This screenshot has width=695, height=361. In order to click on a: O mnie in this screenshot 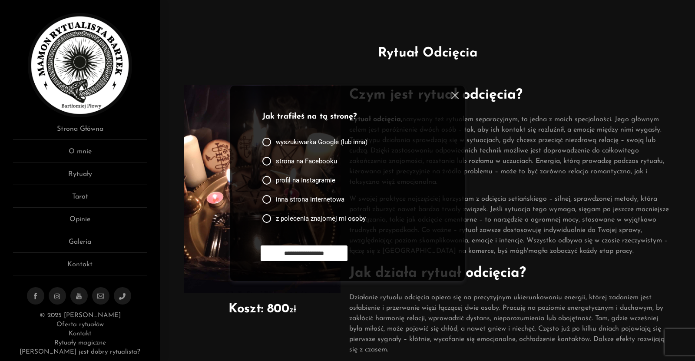, I will do `click(80, 154)`.